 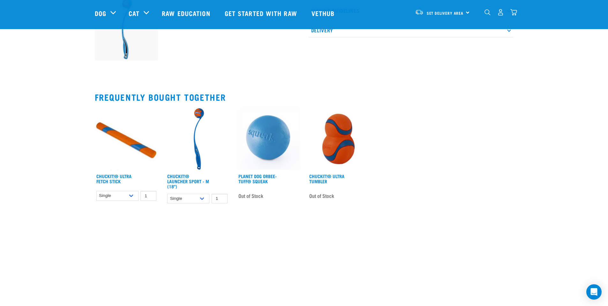 I want to click on a: Chuckit!® Ultra Fetch Stick, so click(x=114, y=178).